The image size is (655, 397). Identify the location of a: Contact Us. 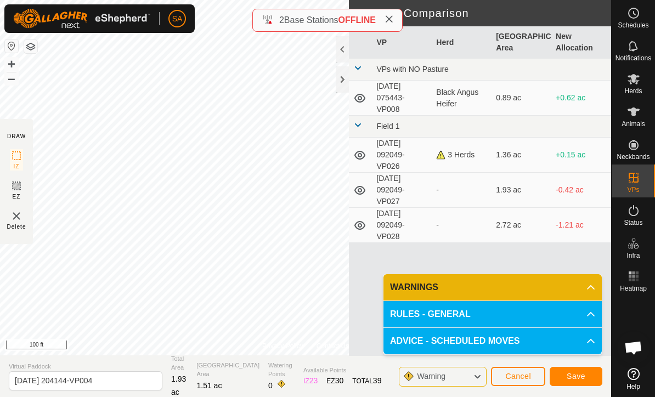
(332, 346).